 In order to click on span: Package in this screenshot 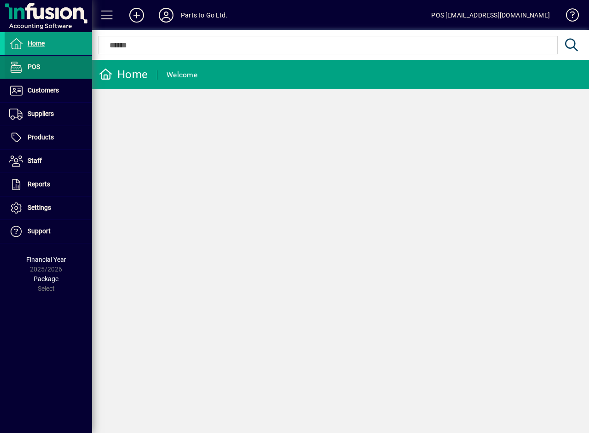, I will do `click(46, 279)`.